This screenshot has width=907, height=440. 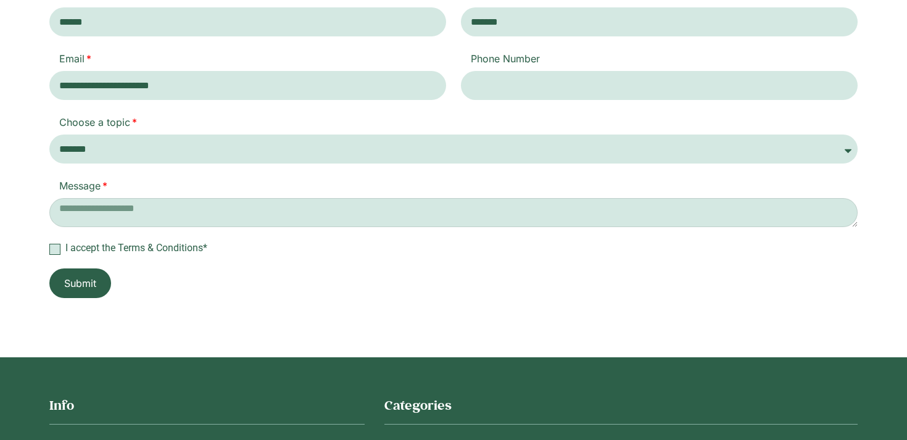 What do you see at coordinates (80, 283) in the screenshot?
I see `span: Submit` at bounding box center [80, 283].